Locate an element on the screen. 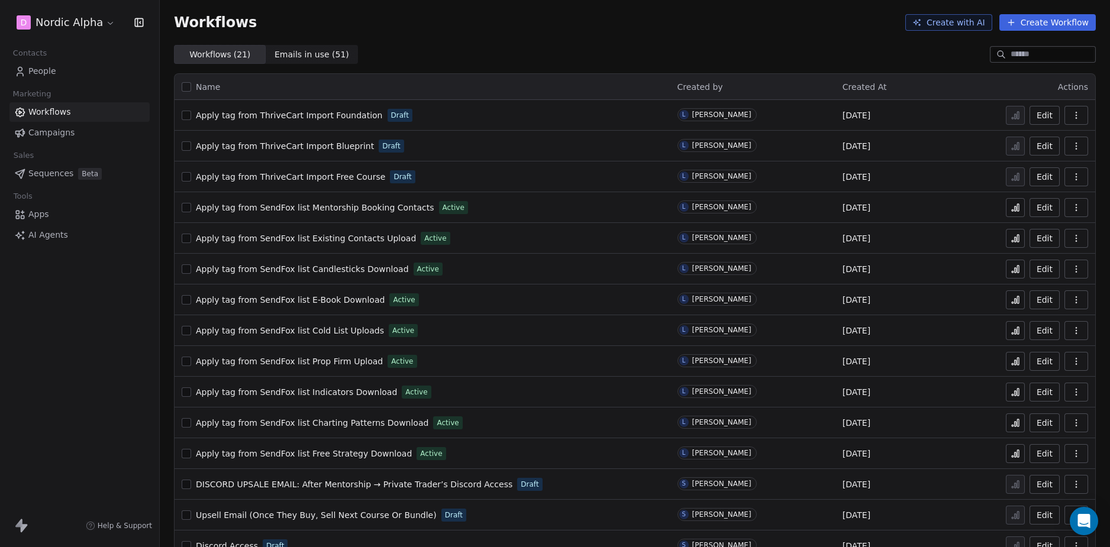 The height and width of the screenshot is (547, 1110). a: Campaigns is located at coordinates (79, 133).